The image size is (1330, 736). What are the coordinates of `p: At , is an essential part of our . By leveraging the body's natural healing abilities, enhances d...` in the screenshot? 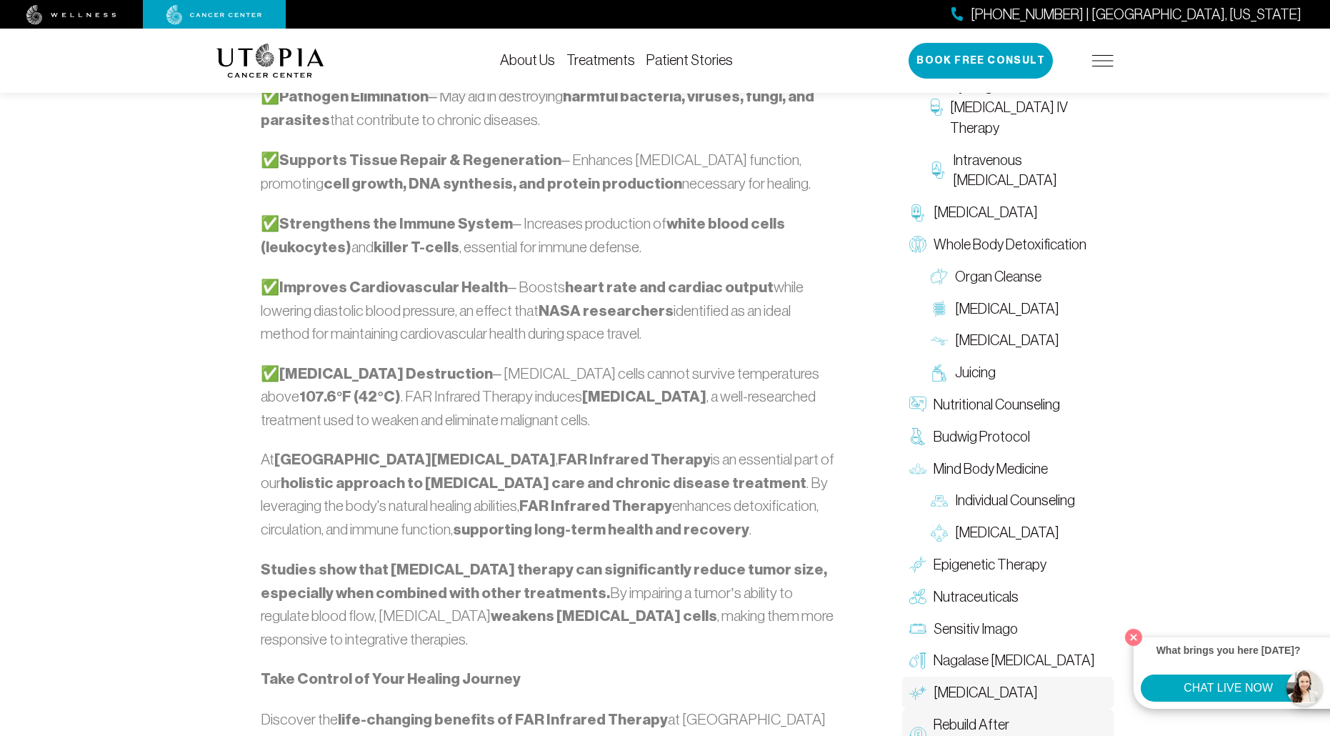 It's located at (551, 494).